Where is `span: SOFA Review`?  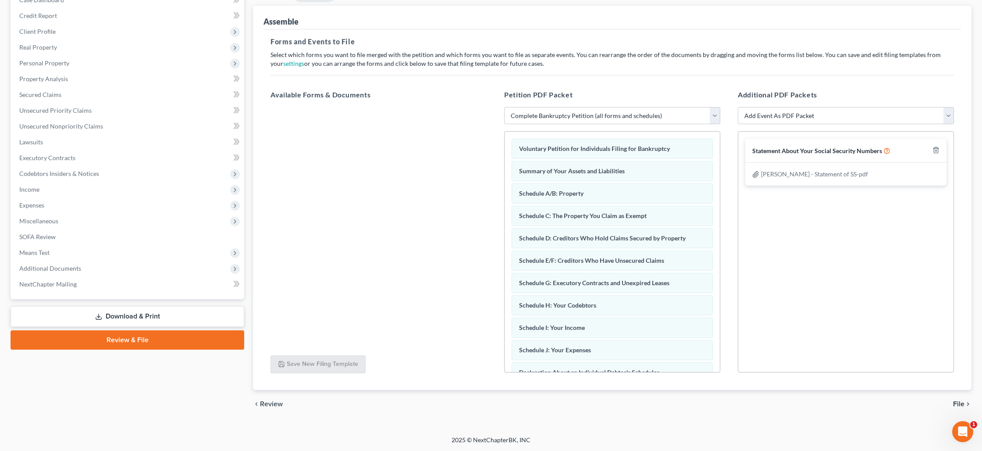
span: SOFA Review is located at coordinates (37, 236).